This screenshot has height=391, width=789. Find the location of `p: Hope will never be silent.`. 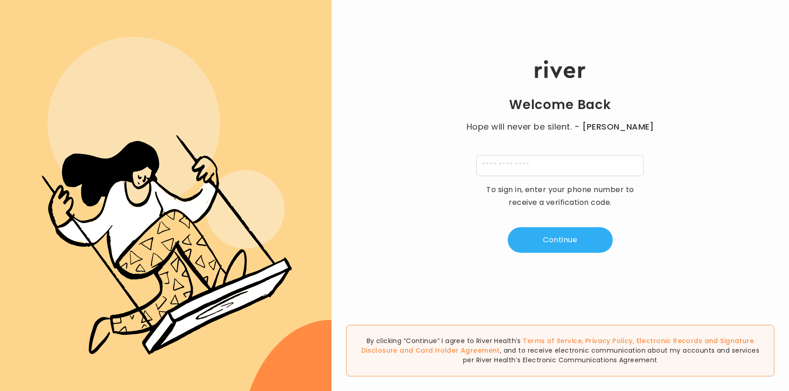

p: Hope will never be silent. is located at coordinates (560, 127).